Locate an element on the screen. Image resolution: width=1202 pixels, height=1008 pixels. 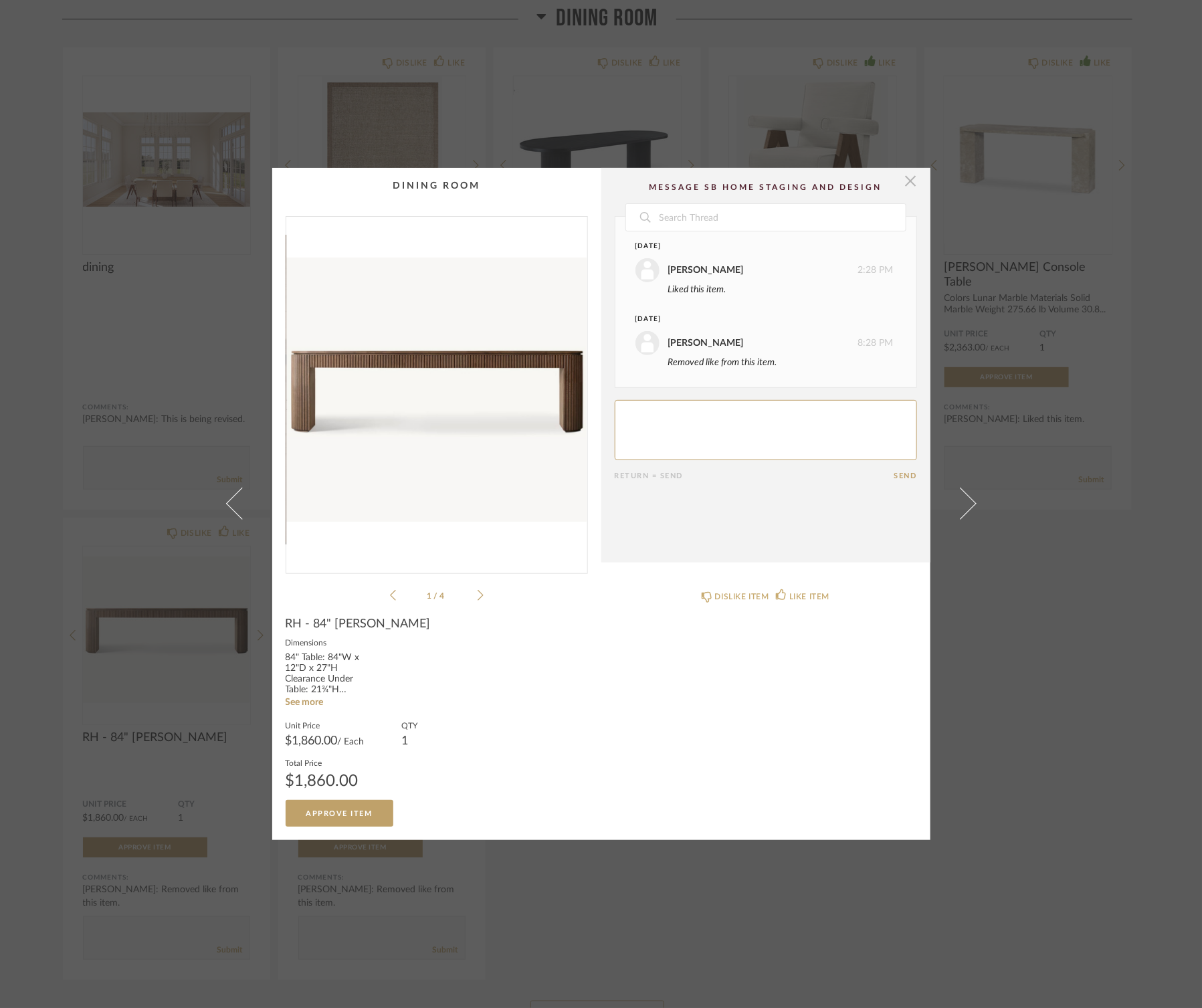
a: See more is located at coordinates (305, 702).